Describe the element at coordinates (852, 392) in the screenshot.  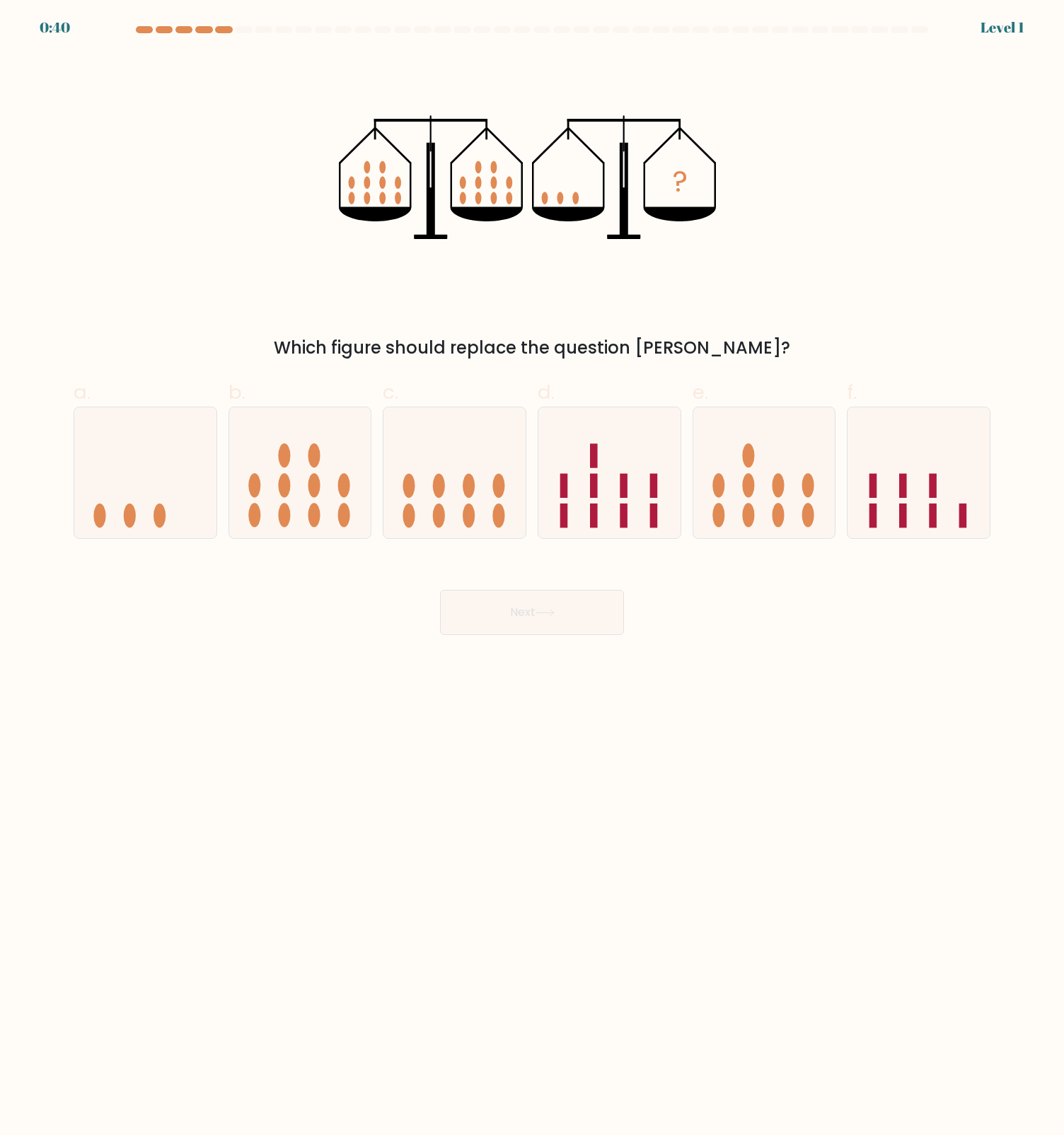
I see `span: f.` at that location.